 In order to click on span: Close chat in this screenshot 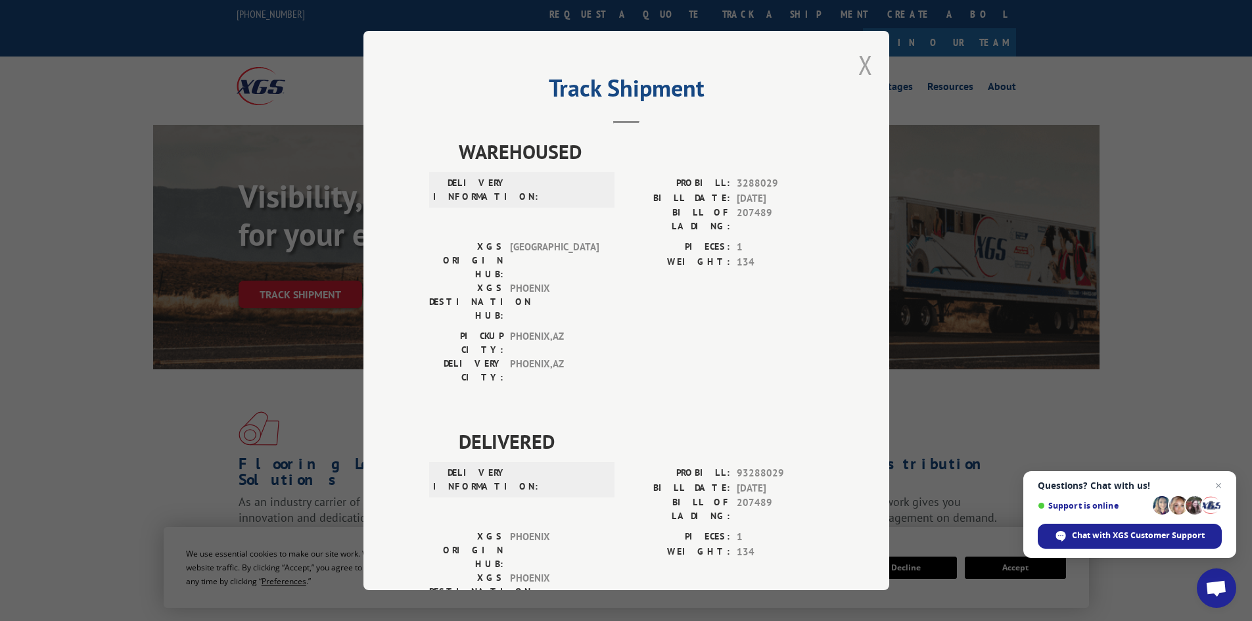, I will do `click(1219, 486)`.